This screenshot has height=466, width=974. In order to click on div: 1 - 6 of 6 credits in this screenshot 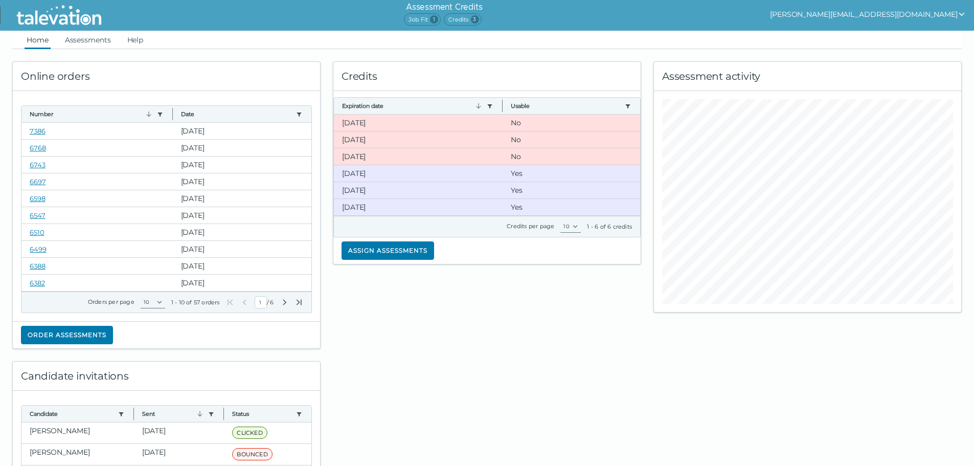, I will do `click(609, 226)`.